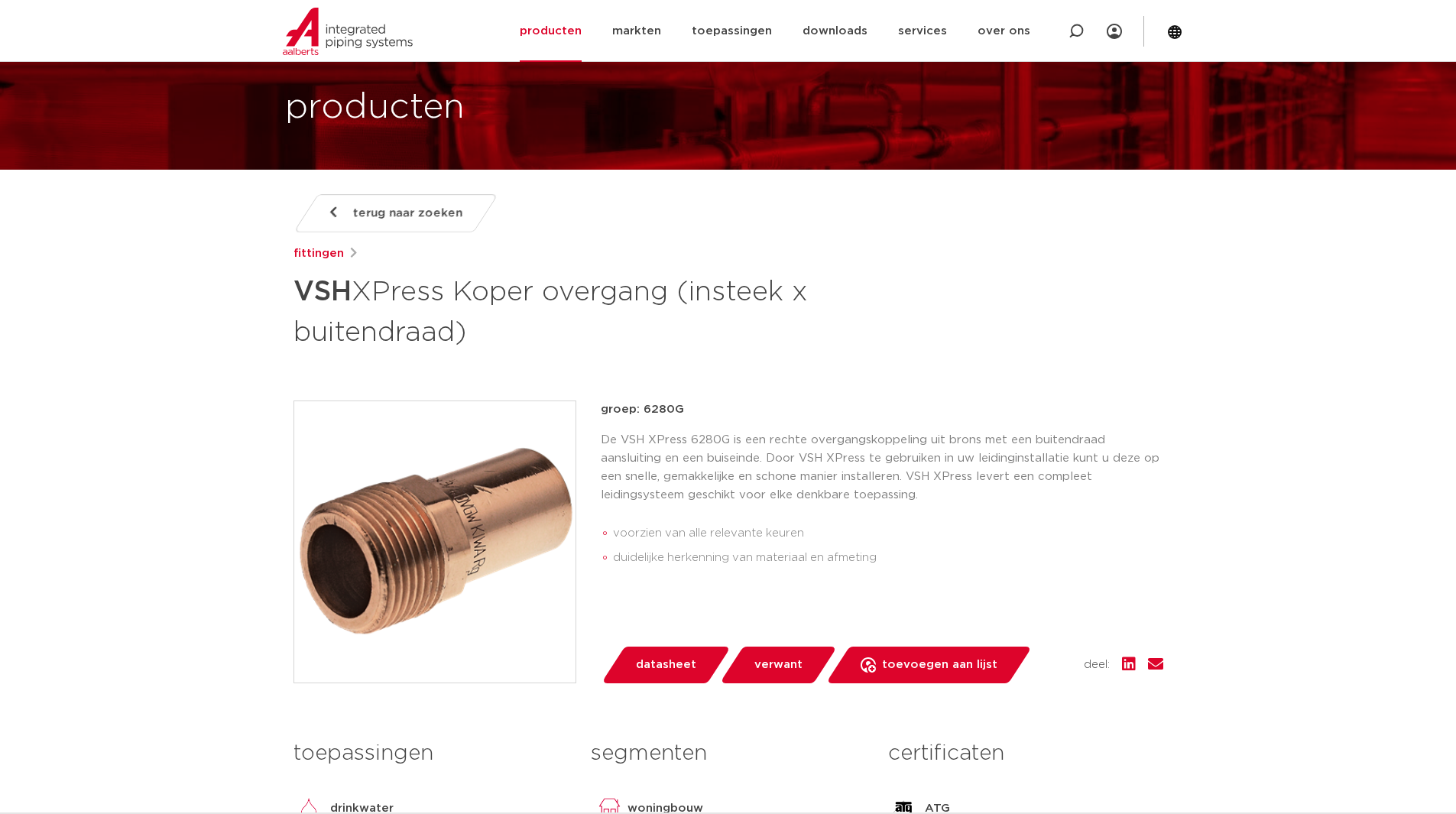 This screenshot has height=814, width=1456. What do you see at coordinates (883, 410) in the screenshot?
I see `p: groep: 6280G` at bounding box center [883, 410].